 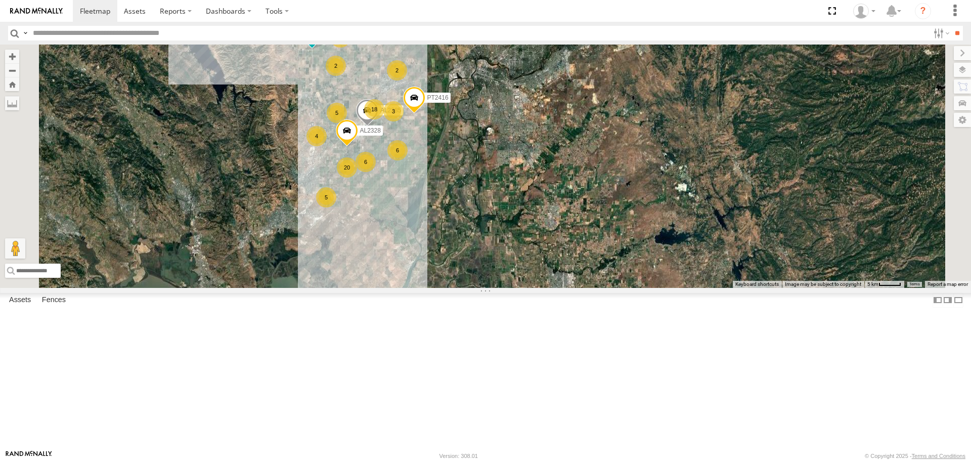 What do you see at coordinates (12, 70) in the screenshot?
I see `button: Zoom out` at bounding box center [12, 70].